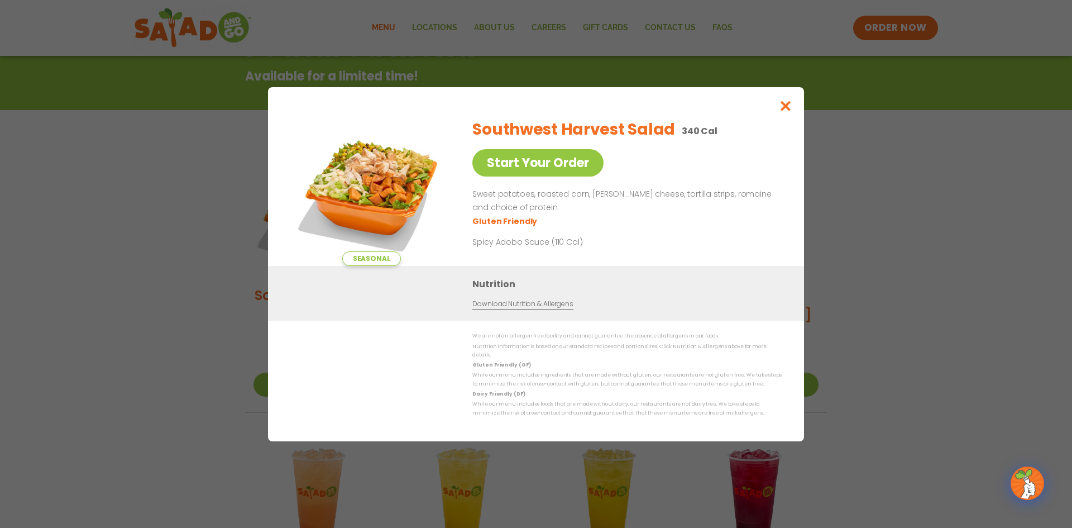 This screenshot has height=528, width=1072. I want to click on h3: Nutrition, so click(630, 284).